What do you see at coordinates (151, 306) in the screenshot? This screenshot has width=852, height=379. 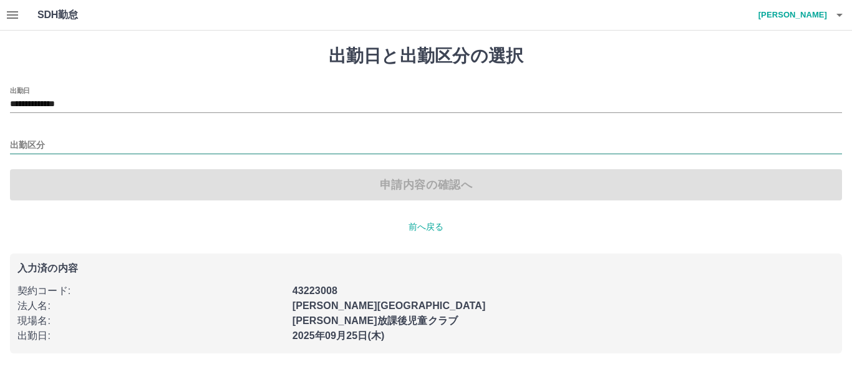 I see `p: 法人名 :` at bounding box center [151, 306].